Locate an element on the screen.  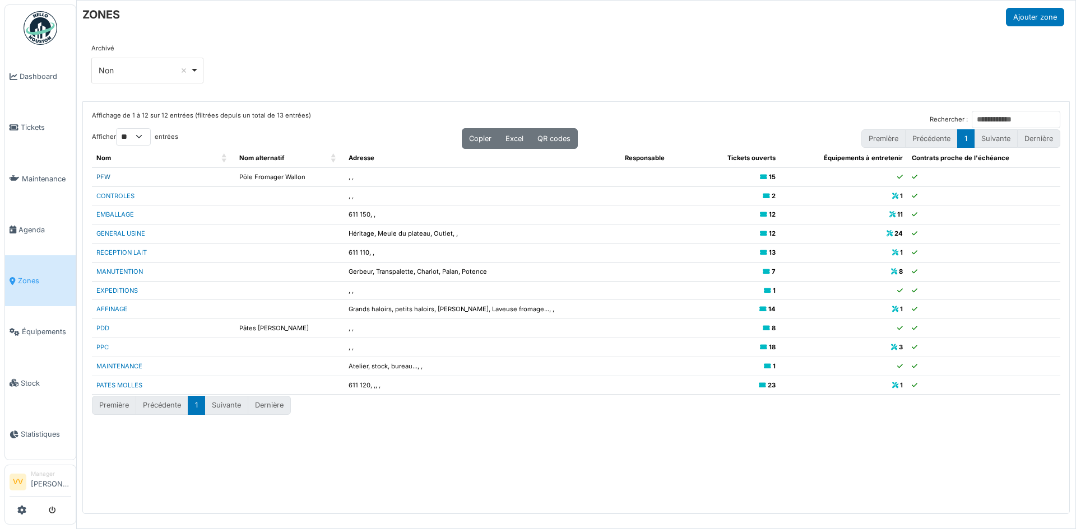
span: Nom alternatif: Activate to sort is located at coordinates (334, 158).